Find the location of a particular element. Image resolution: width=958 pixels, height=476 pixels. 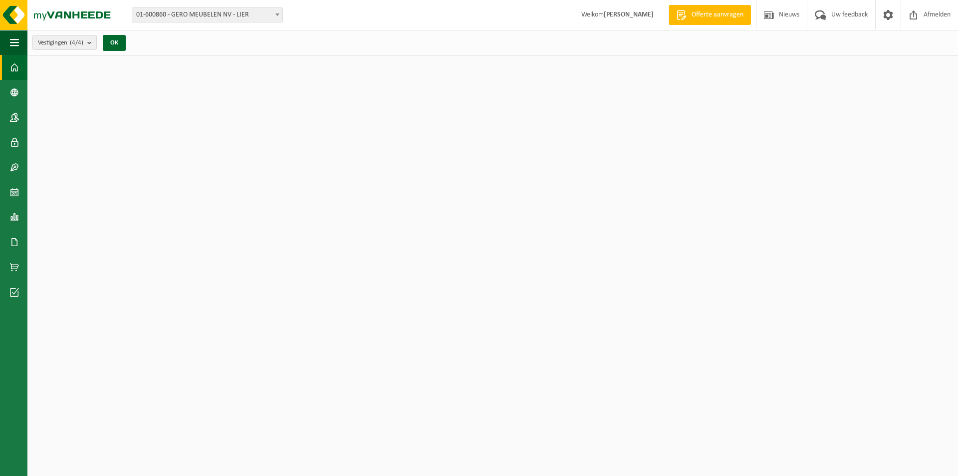

count: (4/4) is located at coordinates (76, 42).